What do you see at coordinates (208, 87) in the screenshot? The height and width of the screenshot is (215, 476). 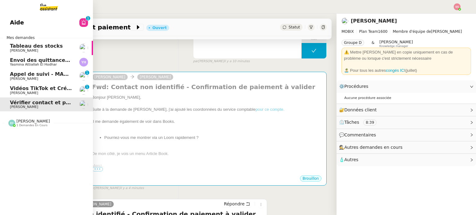 I see `h4: Fwd: Contact non identifié - Confirmation de paiement à valider` at bounding box center [208, 87].